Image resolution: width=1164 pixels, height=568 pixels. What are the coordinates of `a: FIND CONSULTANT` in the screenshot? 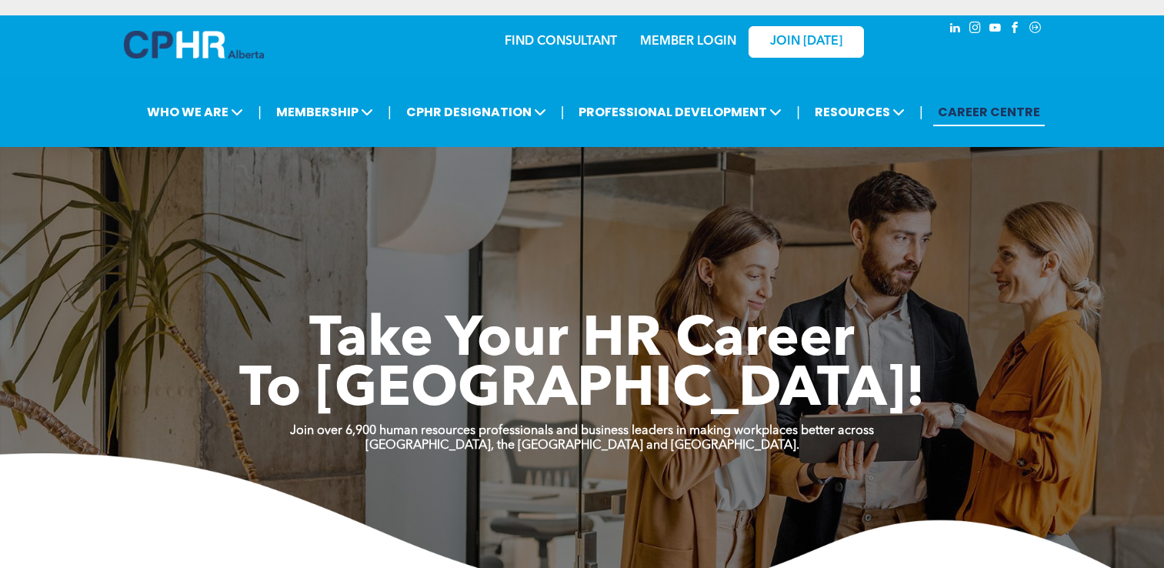 It's located at (561, 42).